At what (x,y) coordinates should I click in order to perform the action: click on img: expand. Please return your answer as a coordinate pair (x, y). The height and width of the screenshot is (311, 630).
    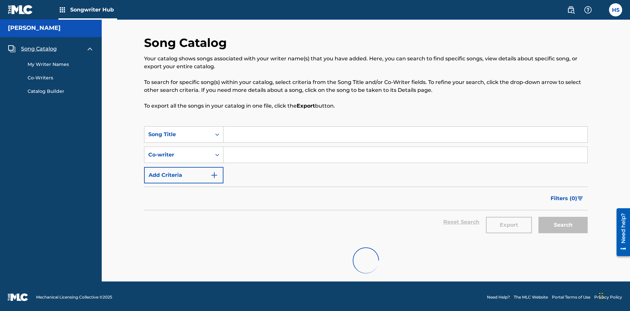
    Looking at the image, I should click on (90, 49).